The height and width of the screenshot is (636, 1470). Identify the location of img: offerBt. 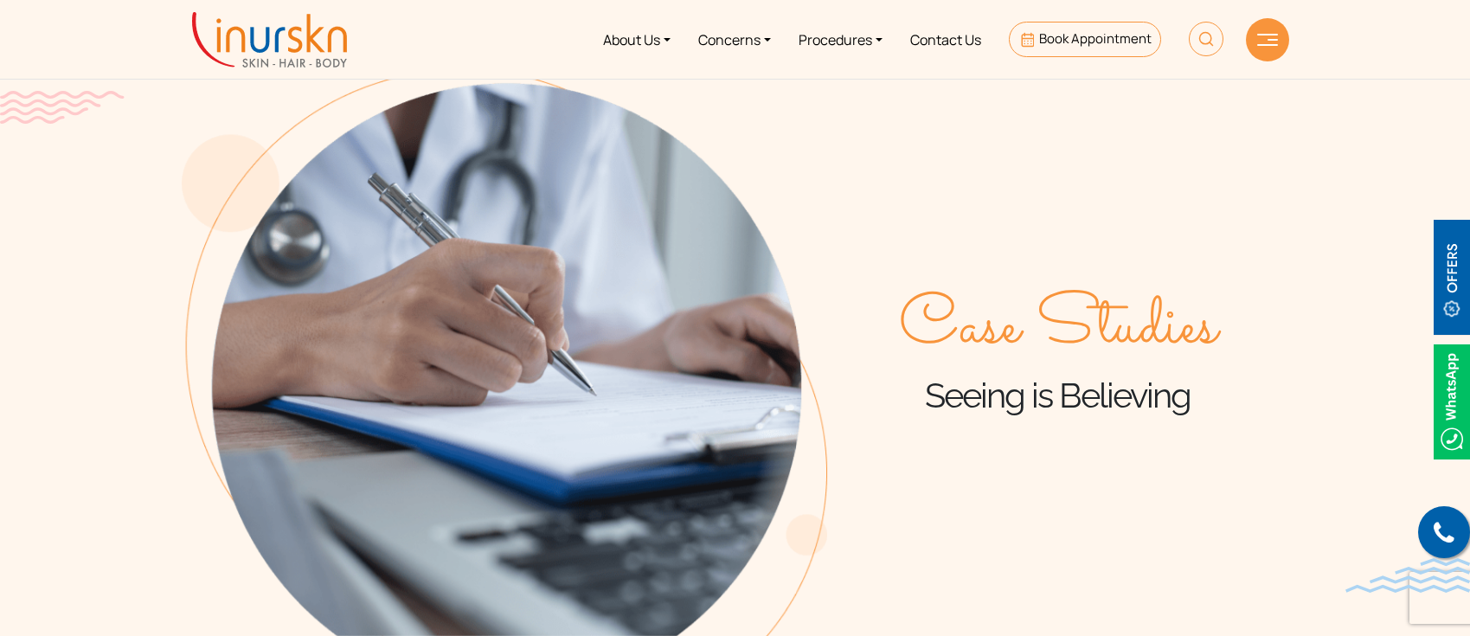
(1452, 277).